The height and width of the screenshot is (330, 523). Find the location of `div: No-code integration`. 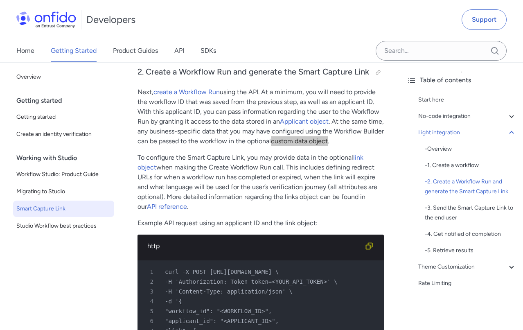

div: No-code integration is located at coordinates (468, 116).